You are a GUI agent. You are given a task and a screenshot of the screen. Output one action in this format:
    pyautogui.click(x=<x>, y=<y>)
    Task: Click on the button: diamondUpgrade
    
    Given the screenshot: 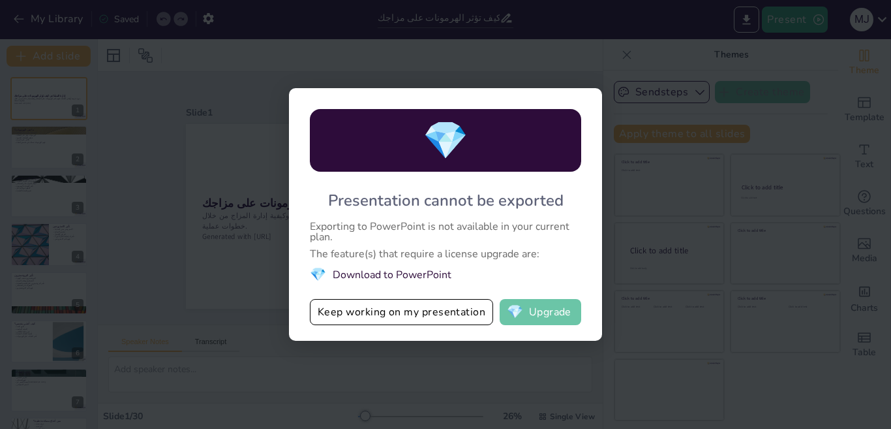 What is the action you would take?
    pyautogui.click(x=540, y=312)
    